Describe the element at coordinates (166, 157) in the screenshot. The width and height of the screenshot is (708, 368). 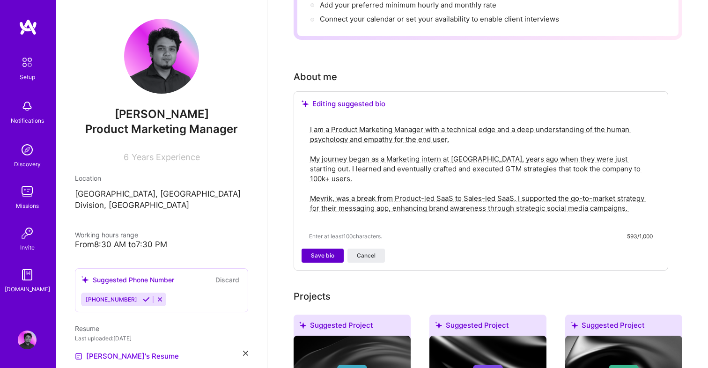
I see `span: Years Experience` at that location.